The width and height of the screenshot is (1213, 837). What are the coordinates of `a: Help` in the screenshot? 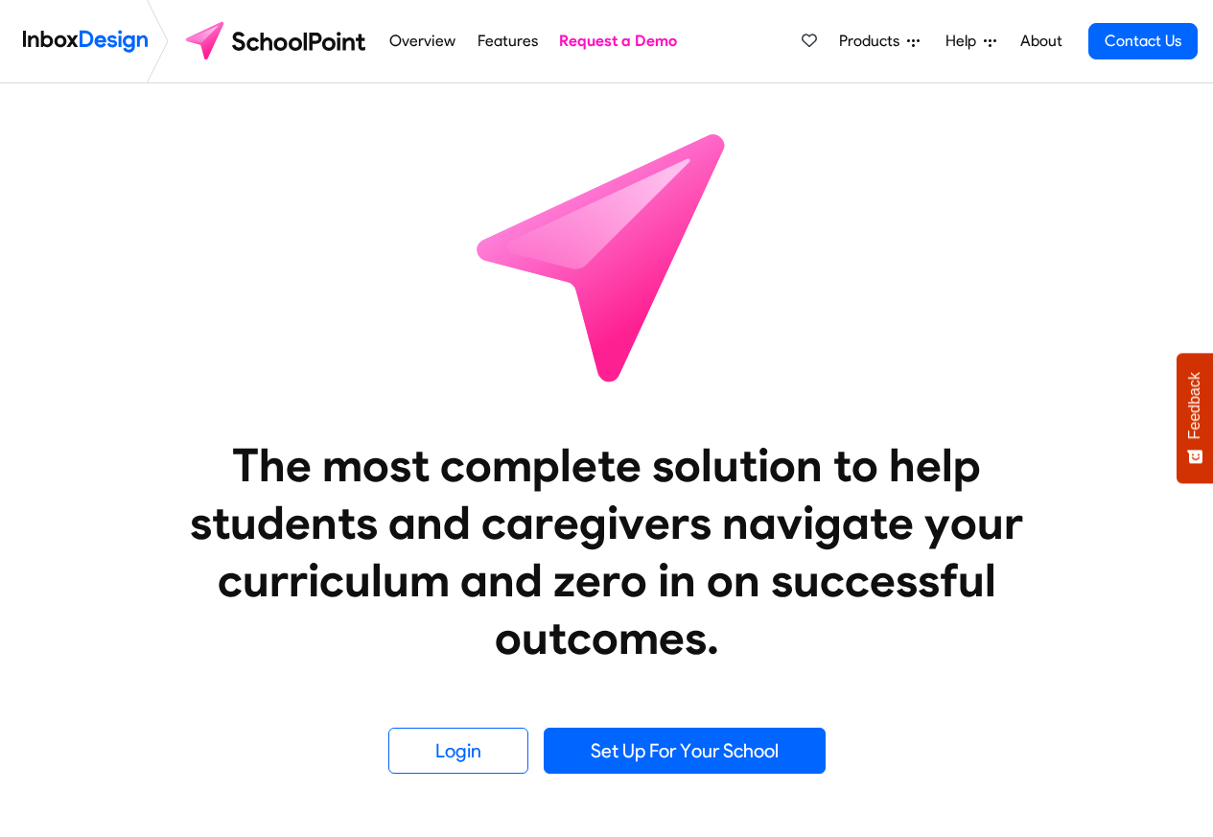 It's located at (970, 41).